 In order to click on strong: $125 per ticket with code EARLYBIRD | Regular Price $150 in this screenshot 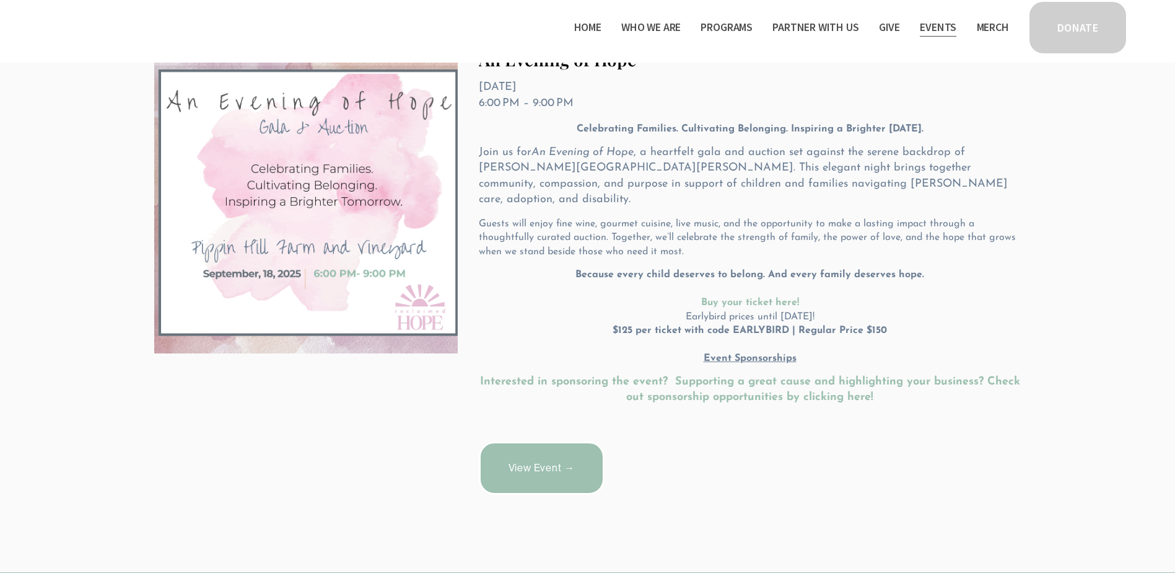, I will do `click(750, 330)`.